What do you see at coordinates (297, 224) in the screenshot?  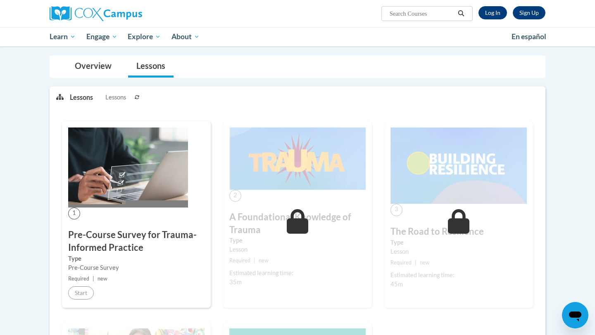 I see `h3: A Foundational Knowledge of Trauma` at bounding box center [297, 224].